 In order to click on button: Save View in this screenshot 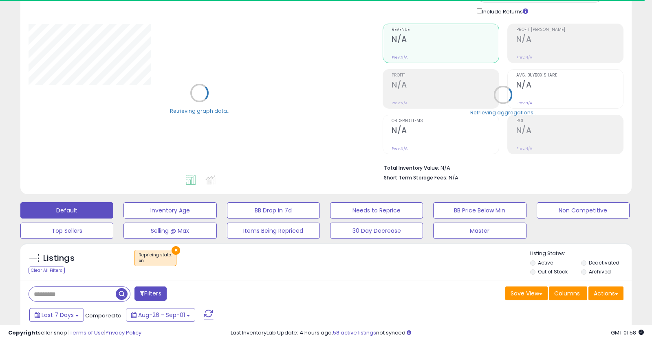, I will do `click(526, 294)`.